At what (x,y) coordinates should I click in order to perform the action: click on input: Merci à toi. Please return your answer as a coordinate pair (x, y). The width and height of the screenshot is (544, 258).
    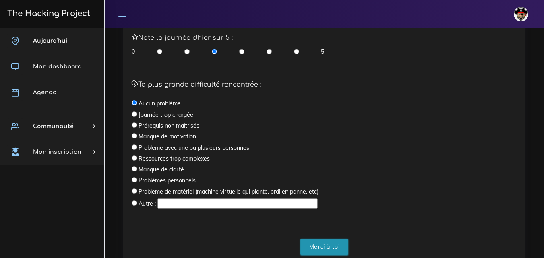
    Looking at the image, I should click on (324, 247).